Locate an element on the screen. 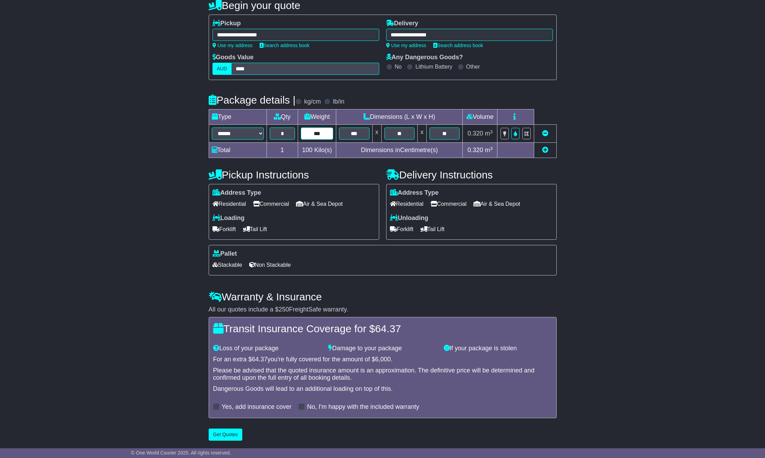 The height and width of the screenshot is (458, 765). label: AUD is located at coordinates (222, 69).